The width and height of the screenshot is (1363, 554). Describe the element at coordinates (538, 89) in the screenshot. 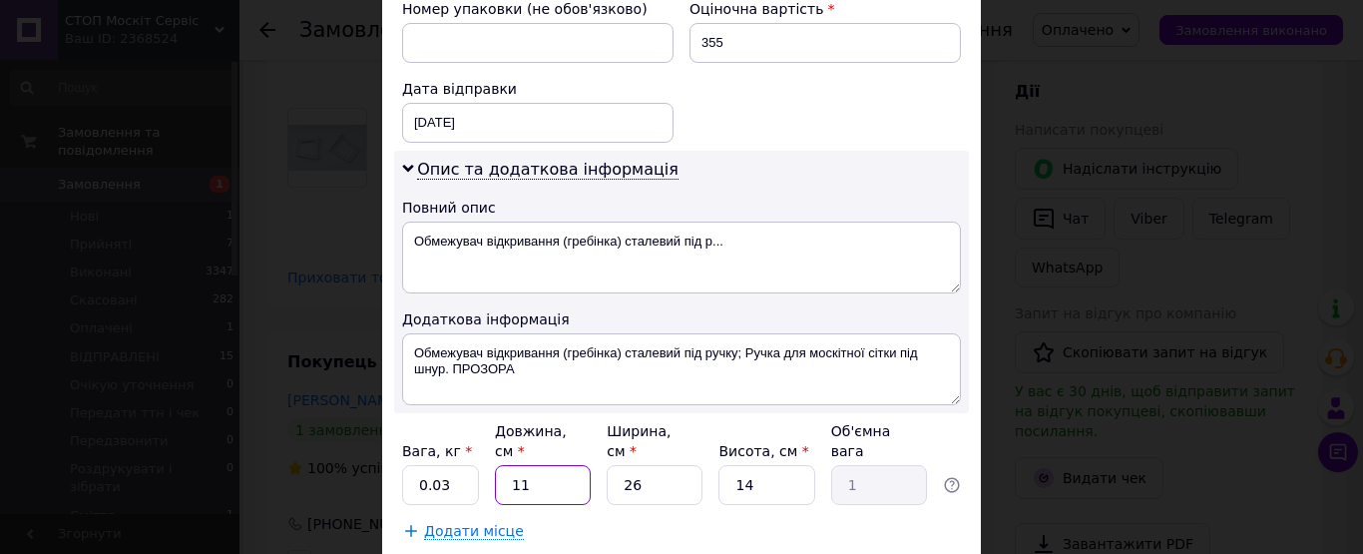

I see `div: Дата відправки` at that location.